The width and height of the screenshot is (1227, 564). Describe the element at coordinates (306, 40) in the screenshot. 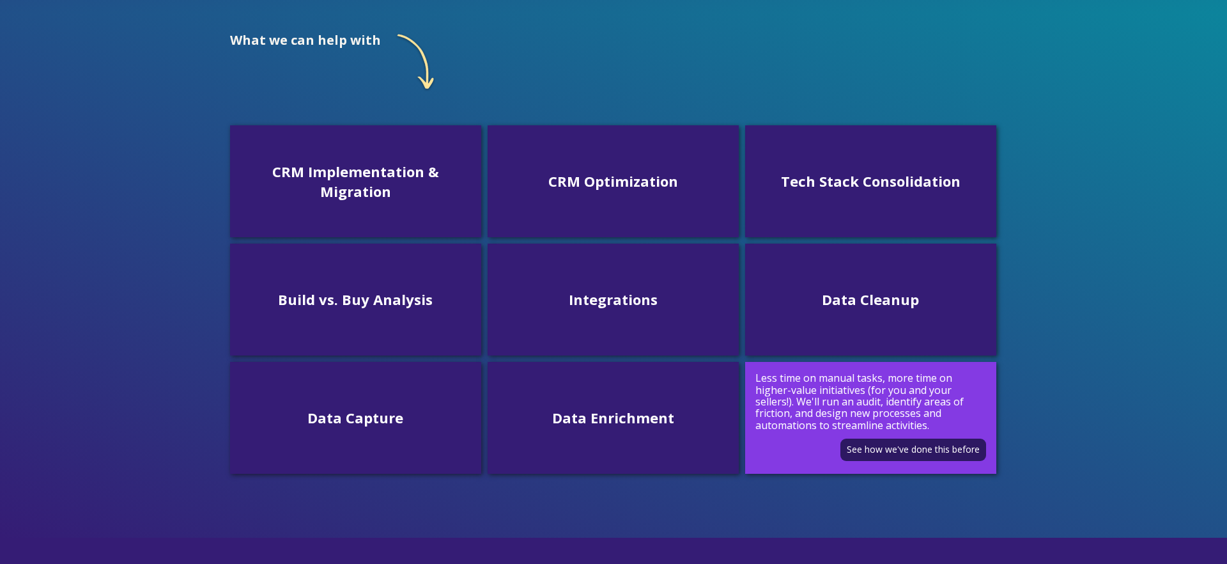

I see `h2: What we can help with` at that location.